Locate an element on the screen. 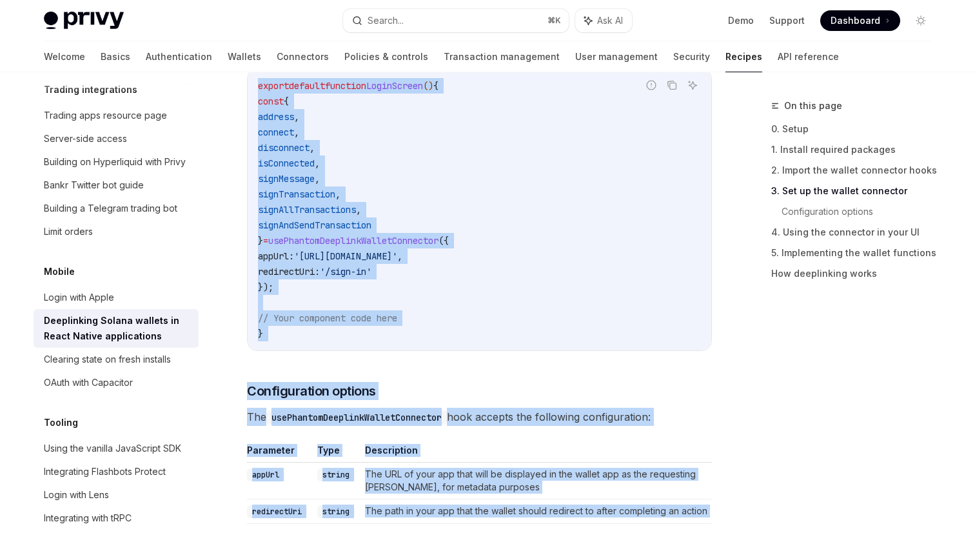  span: const is located at coordinates (271, 101).